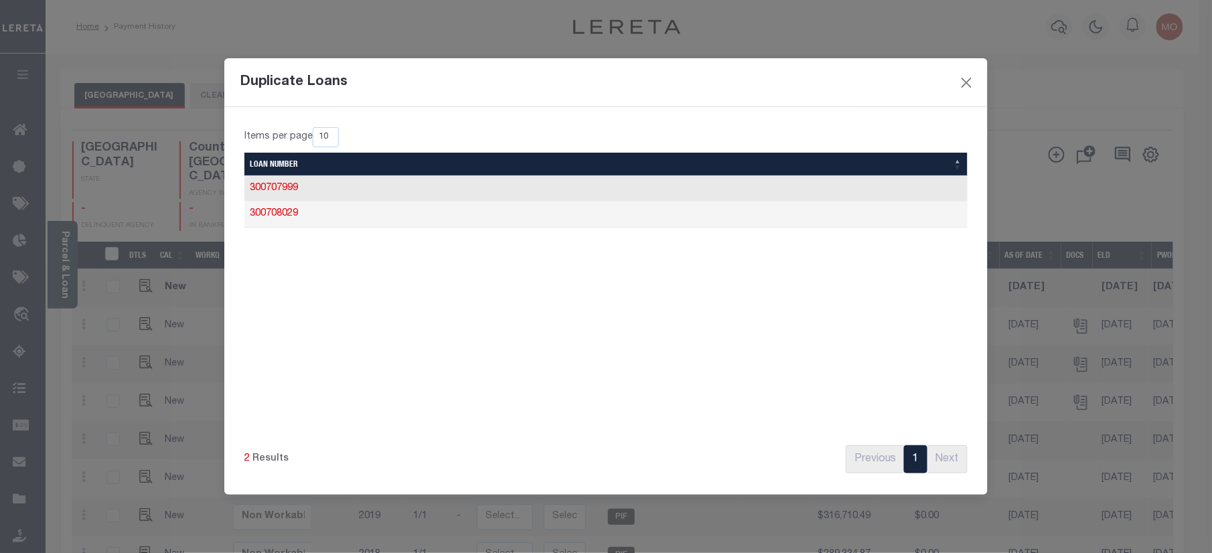 The image size is (1212, 553). Describe the element at coordinates (247, 459) in the screenshot. I see `span: 2` at that location.